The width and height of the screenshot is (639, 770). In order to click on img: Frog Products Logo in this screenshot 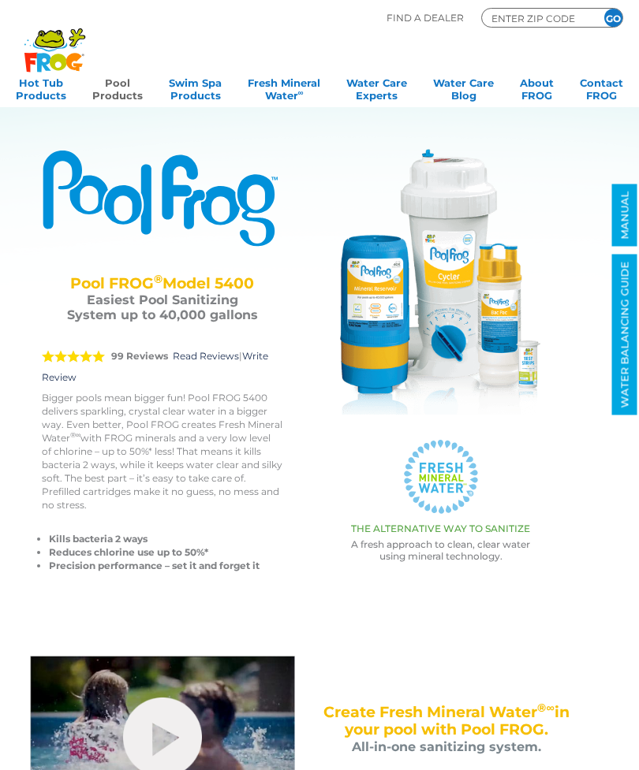, I will do `click(54, 40)`.